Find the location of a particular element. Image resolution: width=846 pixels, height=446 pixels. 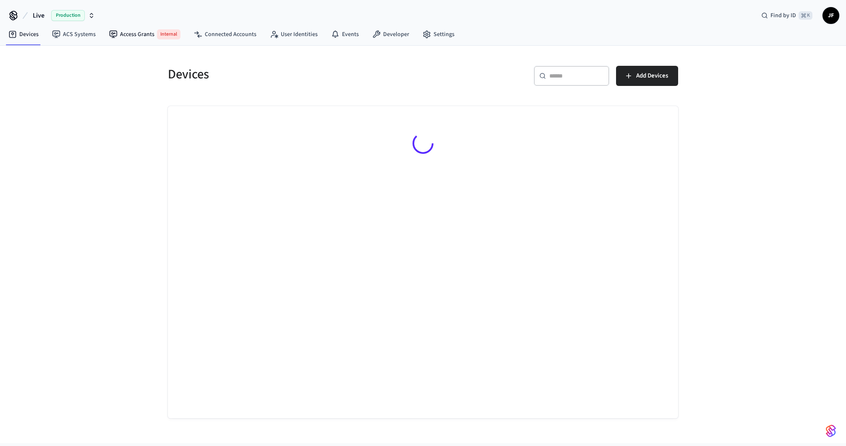

span: ⌘ K is located at coordinates (805, 16).